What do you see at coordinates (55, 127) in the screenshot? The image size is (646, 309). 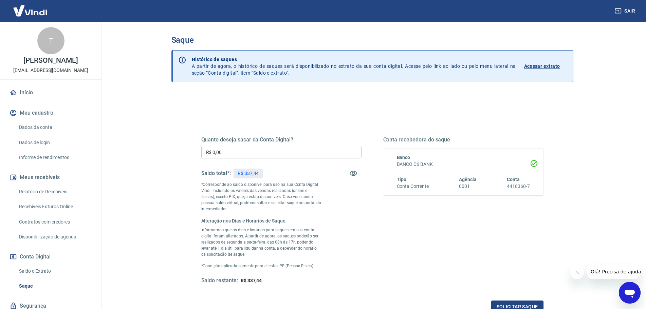 I see `a: Dados da conta` at bounding box center [55, 127].